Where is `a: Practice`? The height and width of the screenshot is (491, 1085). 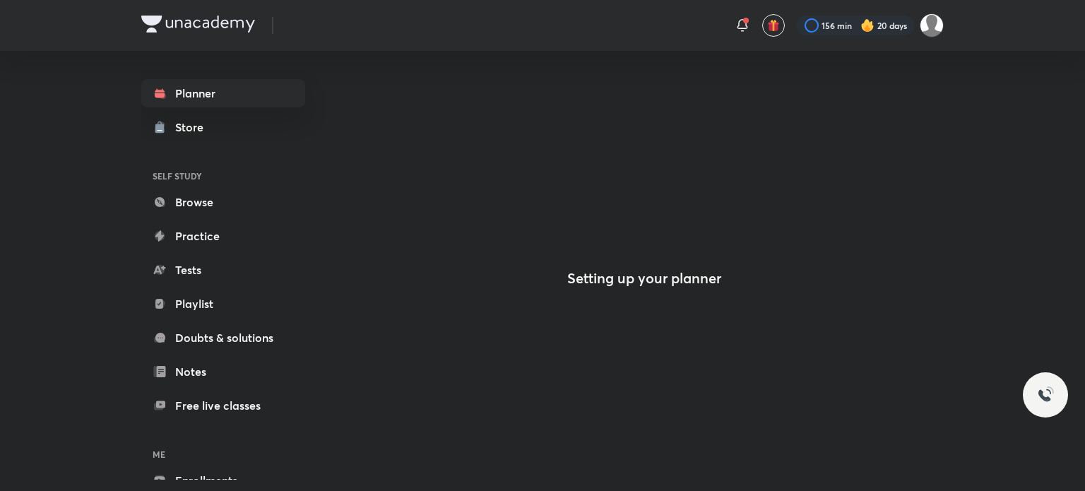 a: Practice is located at coordinates (223, 236).